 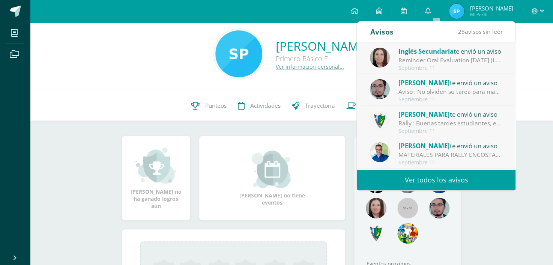 I want to click on img: ac6ab78ee49454d42c39790e8e911a07.png, so click(x=456, y=11).